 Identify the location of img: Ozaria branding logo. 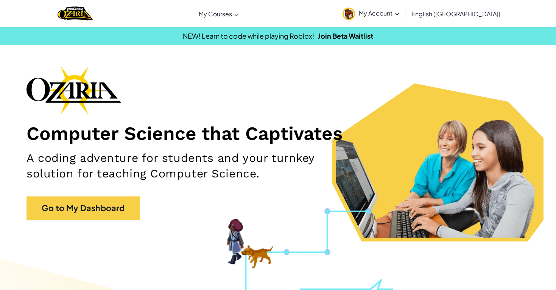
(74, 90).